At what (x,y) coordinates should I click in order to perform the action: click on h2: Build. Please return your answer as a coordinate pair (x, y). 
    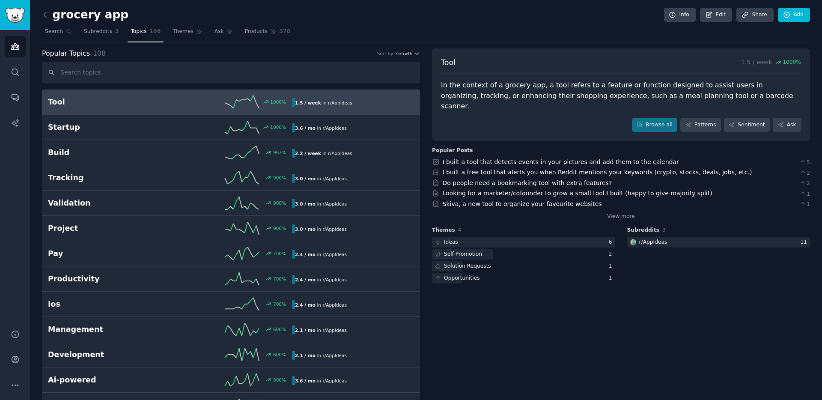
    Looking at the image, I should click on (109, 152).